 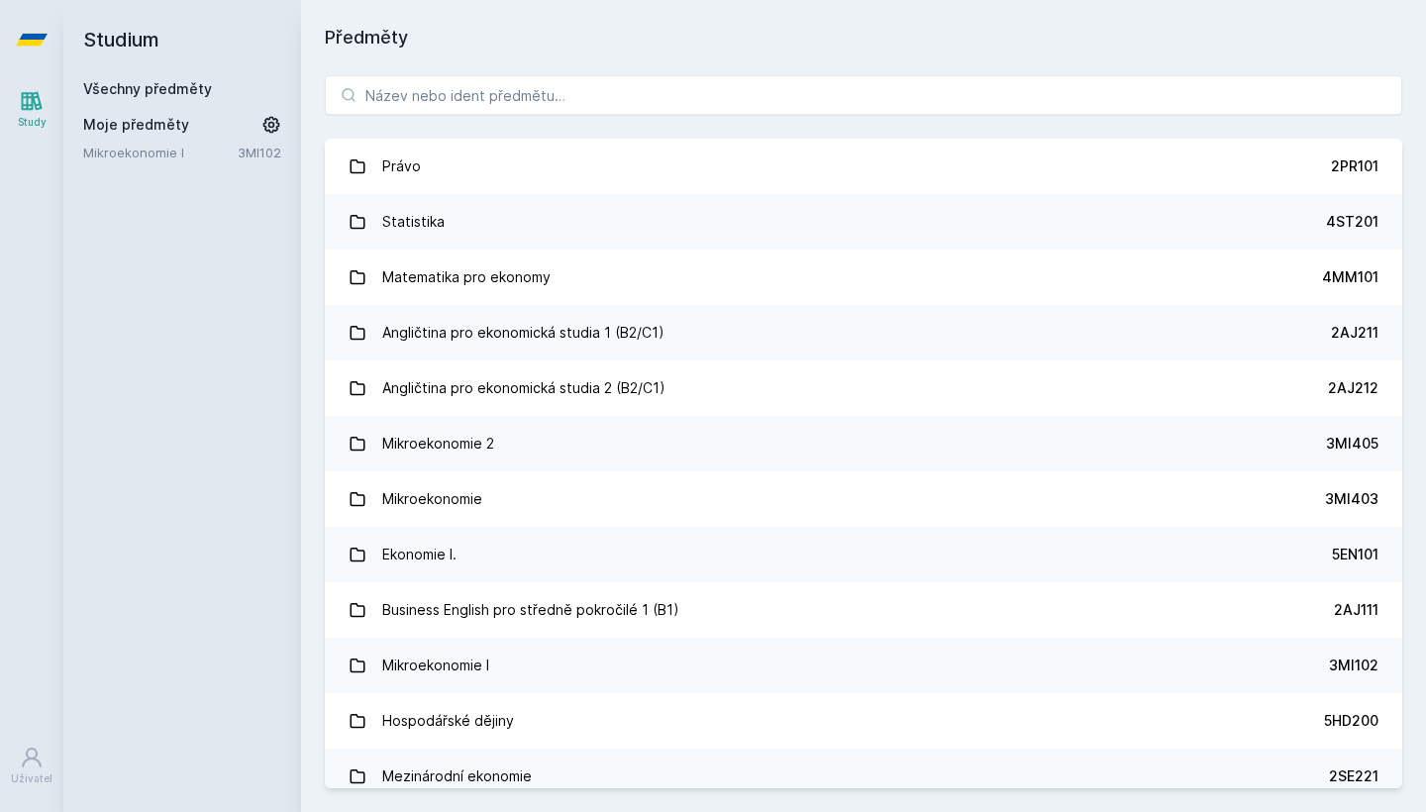 I want to click on div: Mezinárodní ekonomie, so click(x=456, y=776).